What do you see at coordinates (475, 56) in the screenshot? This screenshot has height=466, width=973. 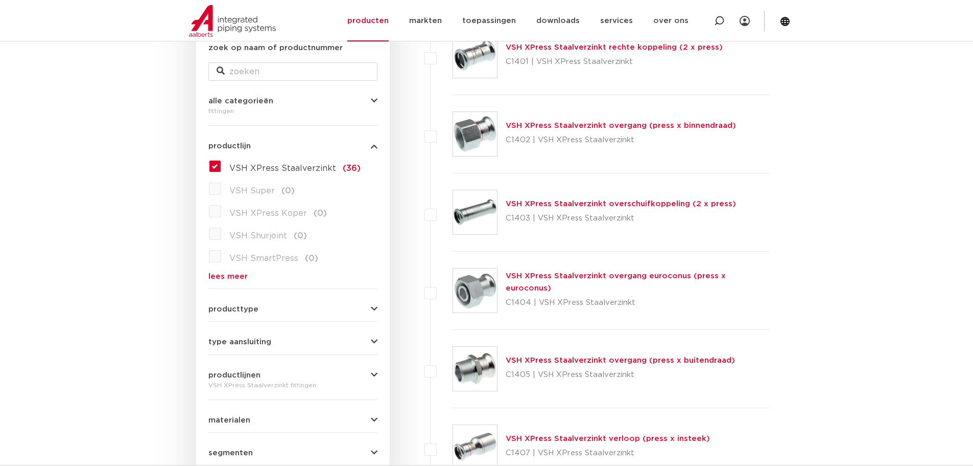 I see `img: Thumbnail for VSH XPress Staalverzinkt rechte koppeling (2 x press)` at bounding box center [475, 56].